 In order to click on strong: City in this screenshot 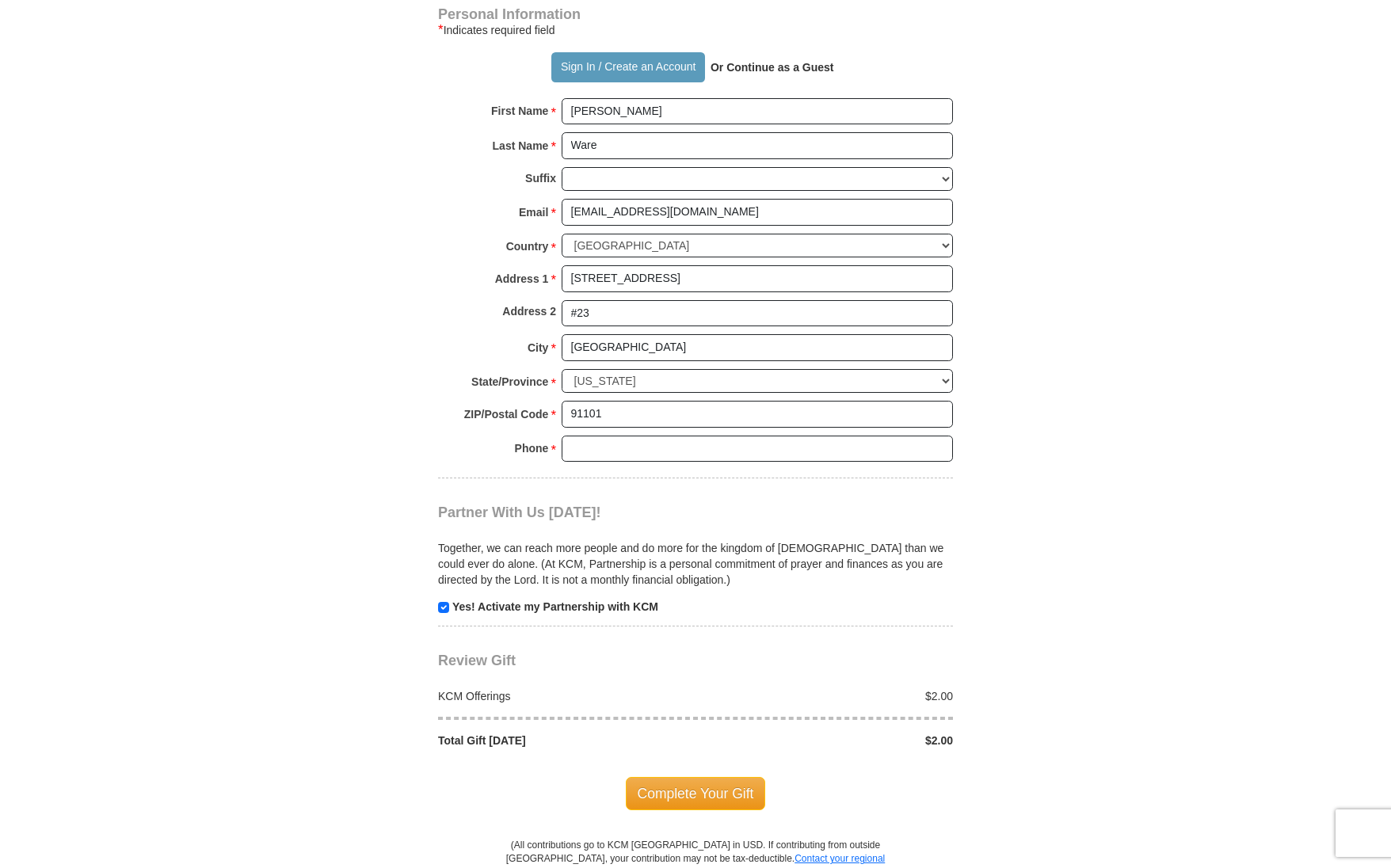, I will do `click(537, 347)`.